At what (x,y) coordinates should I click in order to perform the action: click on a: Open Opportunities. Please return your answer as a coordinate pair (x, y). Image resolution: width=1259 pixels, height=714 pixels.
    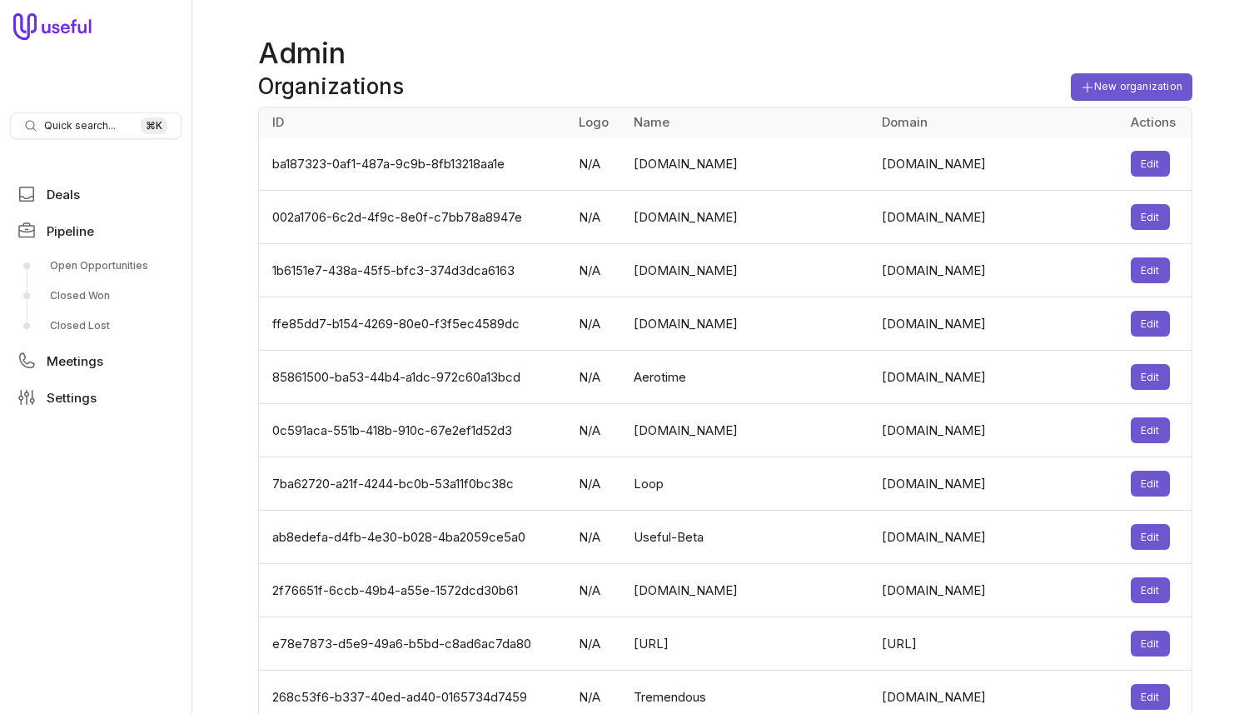
    Looking at the image, I should click on (96, 266).